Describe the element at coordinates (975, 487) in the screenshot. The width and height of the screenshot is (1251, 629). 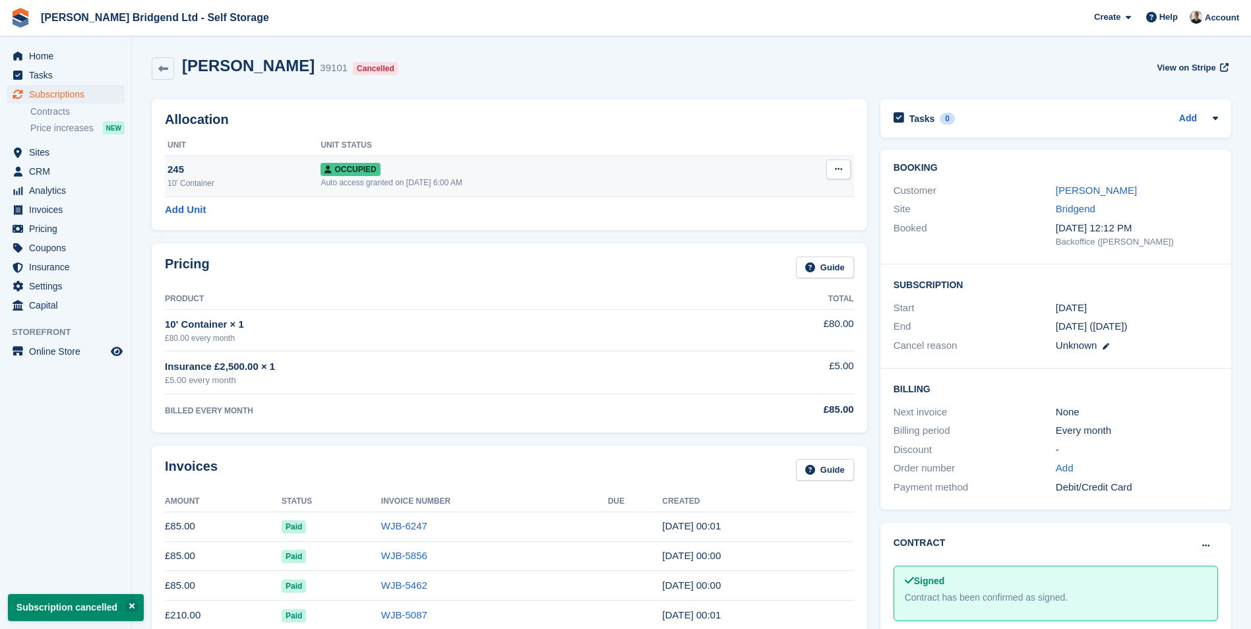
I see `div: Payment method` at that location.